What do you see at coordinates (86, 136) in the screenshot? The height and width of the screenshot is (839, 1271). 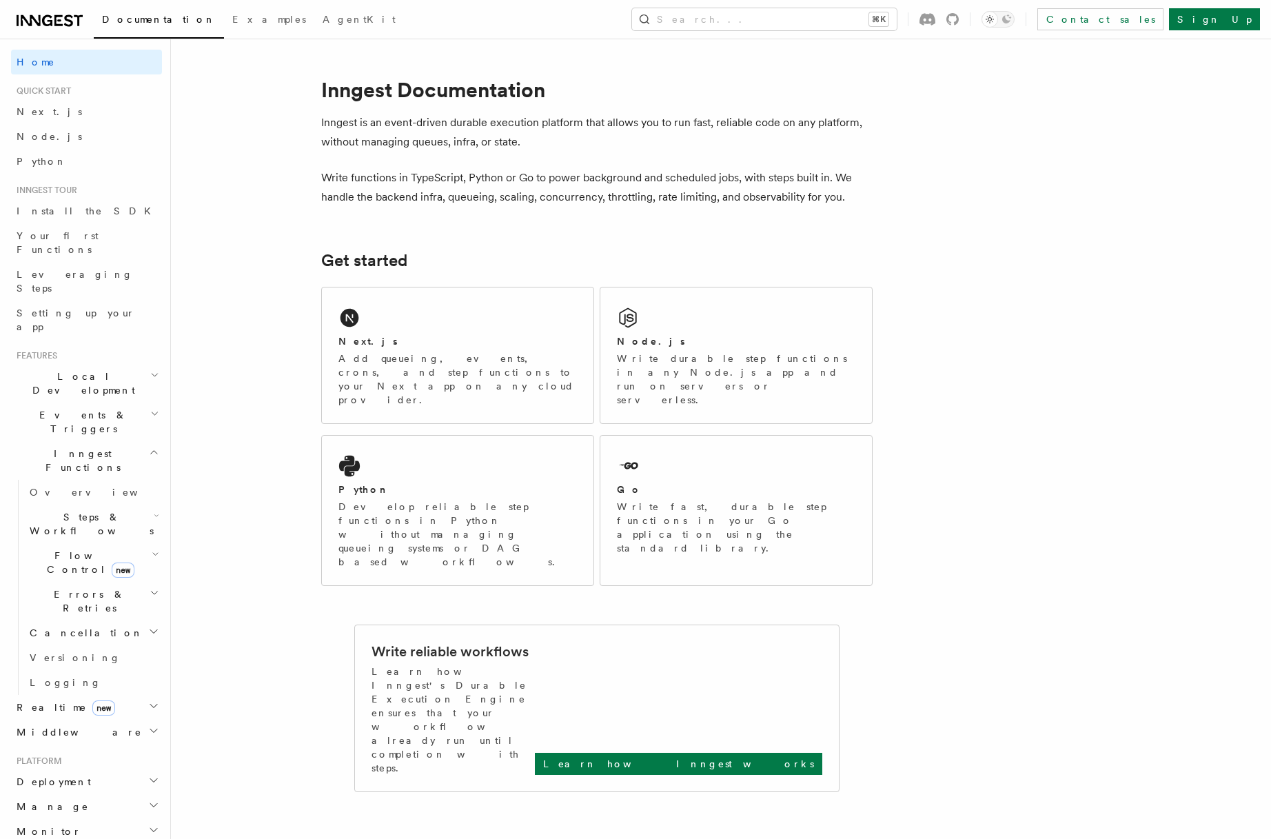 I see `a: Node.js` at bounding box center [86, 136].